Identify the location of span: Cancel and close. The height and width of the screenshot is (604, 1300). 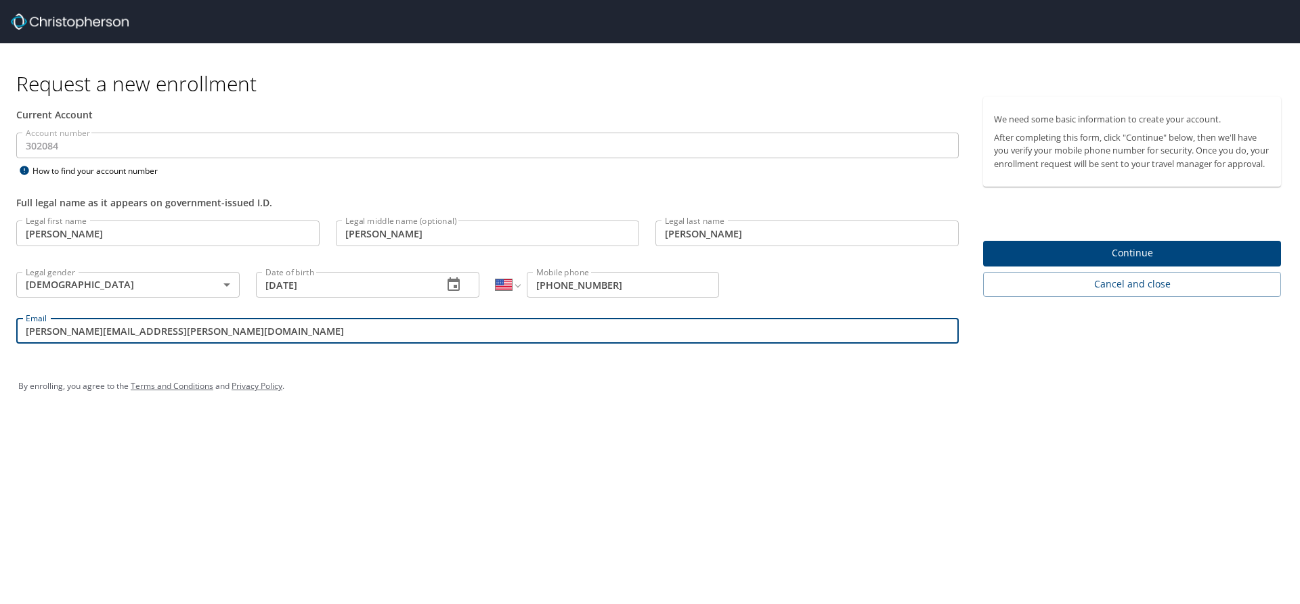
(1132, 284).